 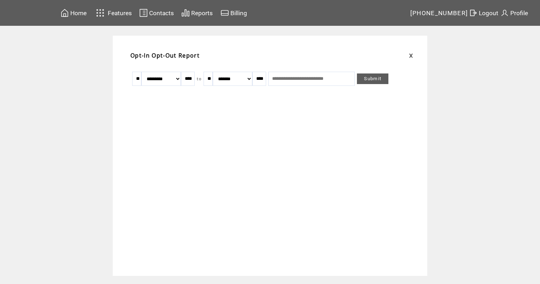 What do you see at coordinates (161, 13) in the screenshot?
I see `span: Contacts` at bounding box center [161, 13].